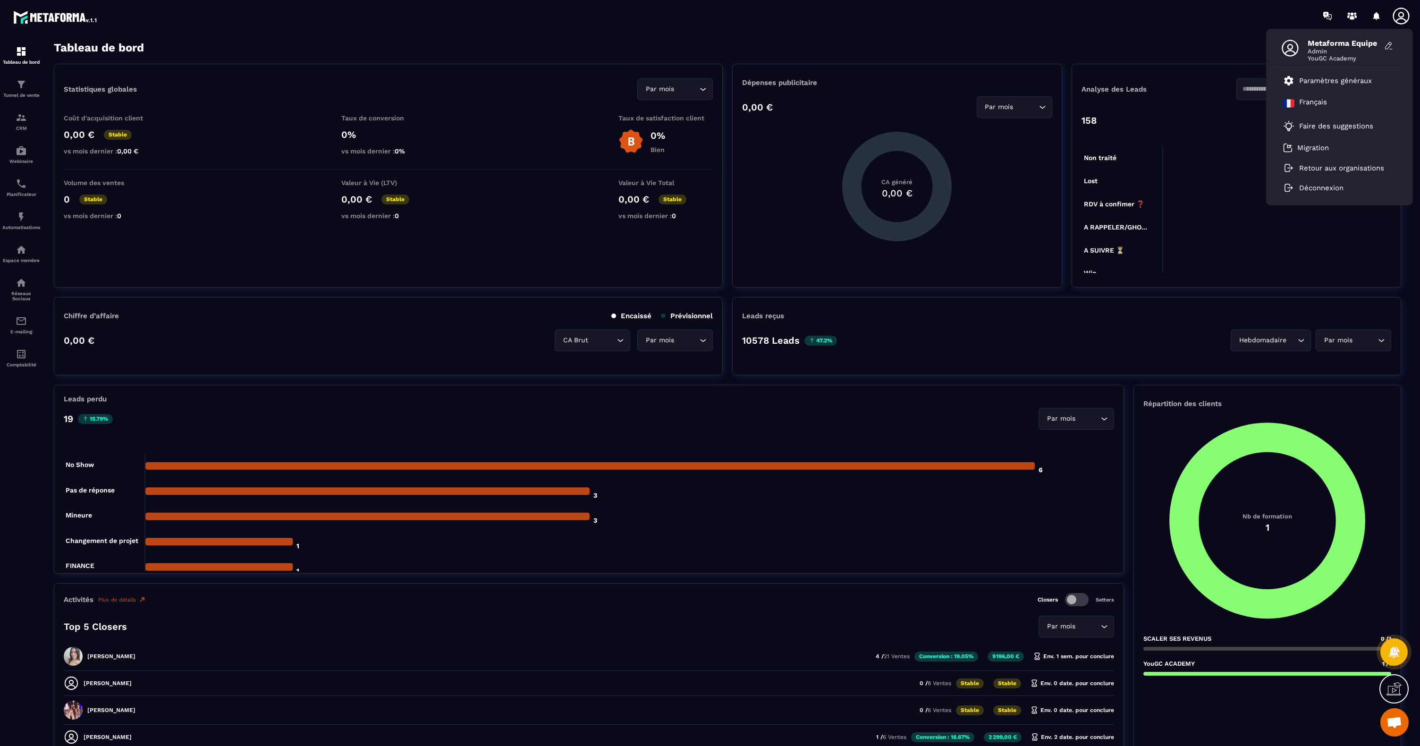 The image size is (1420, 746). I want to click on p: Leads perdu, so click(85, 399).